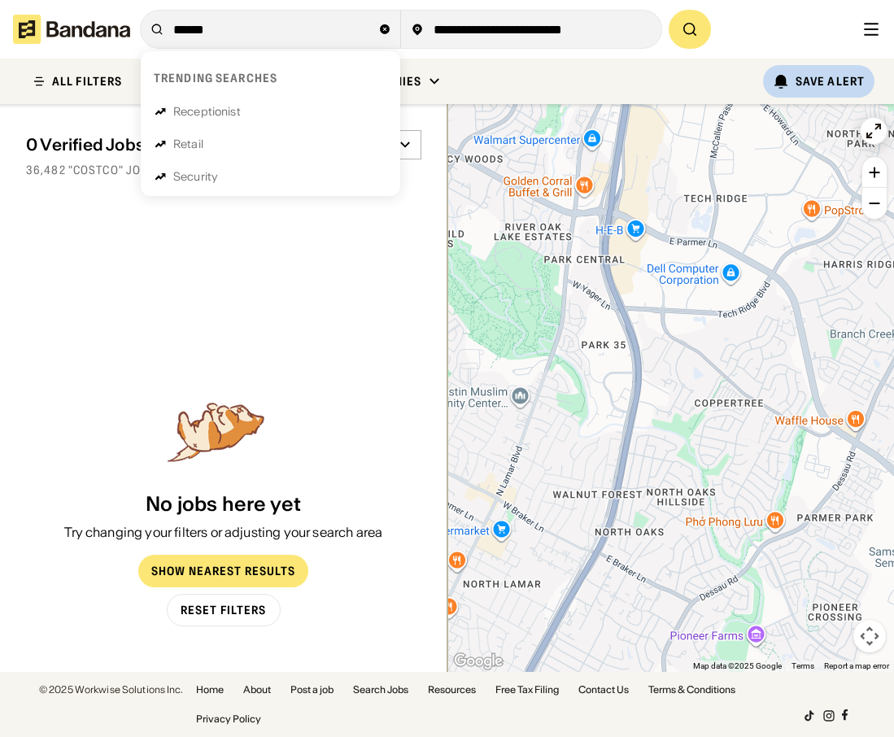 Image resolution: width=894 pixels, height=737 pixels. Describe the element at coordinates (223, 532) in the screenshot. I see `div: Try changing your filters or adjusting your search area` at that location.